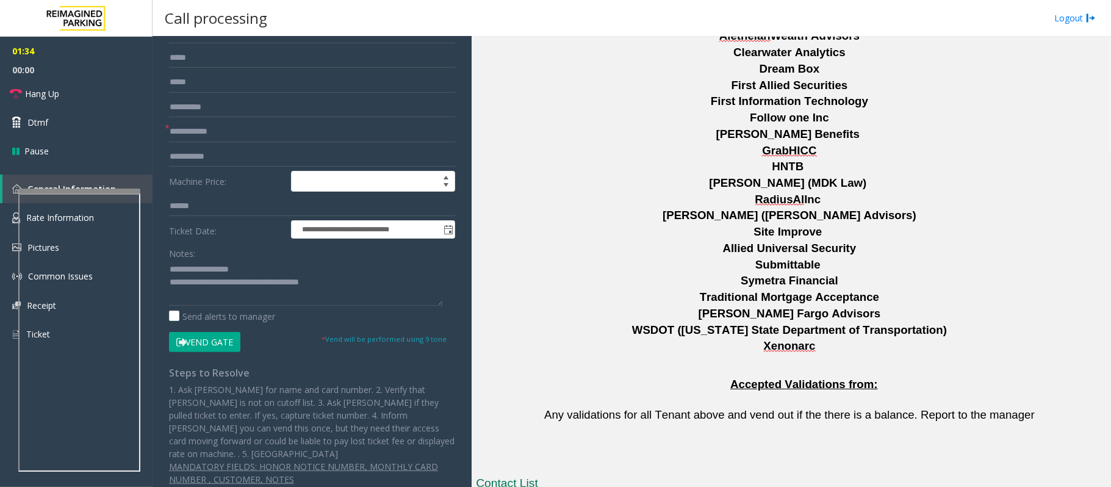 The image size is (1111, 487). Describe the element at coordinates (384, 339) in the screenshot. I see `small: Vend will be performed using 9 tone` at that location.